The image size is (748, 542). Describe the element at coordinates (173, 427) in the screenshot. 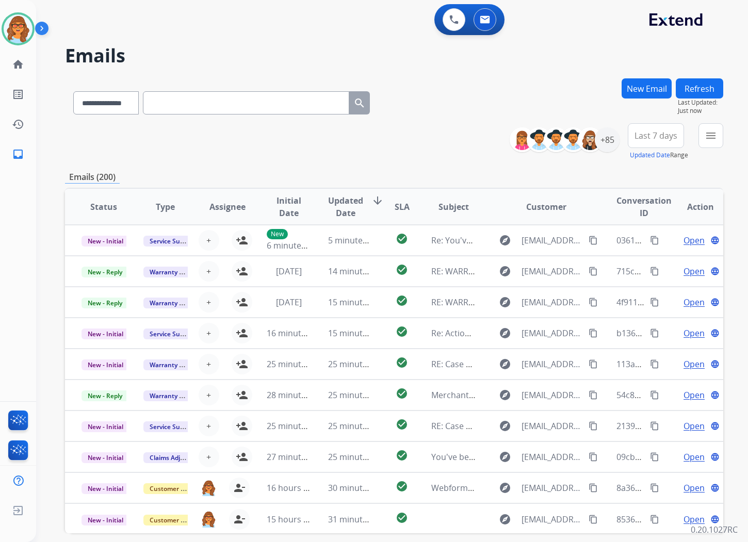

I see `span: Service Support` at that location.